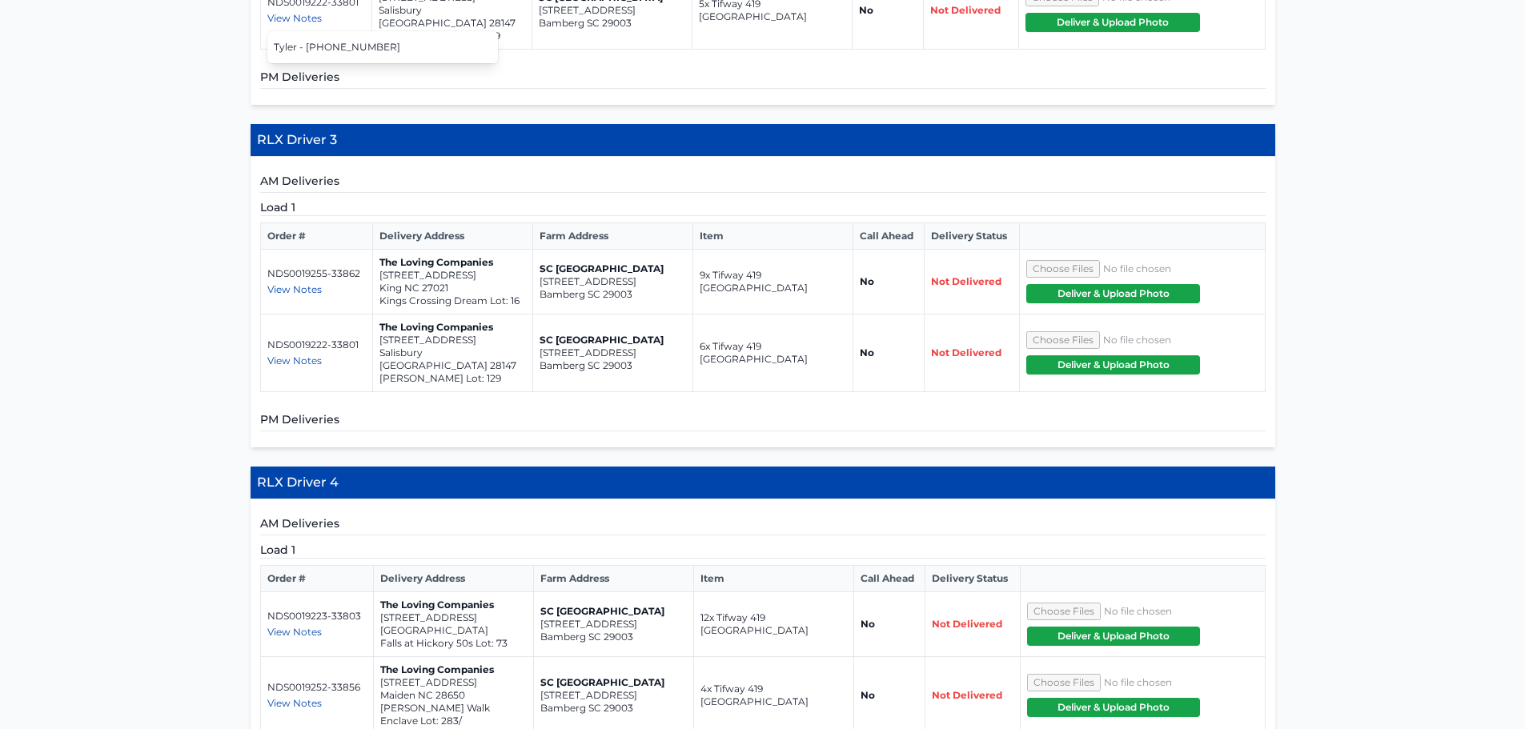  Describe the element at coordinates (452, 301) in the screenshot. I see `p: Kings Crossing Dream Lot: 16` at that location.